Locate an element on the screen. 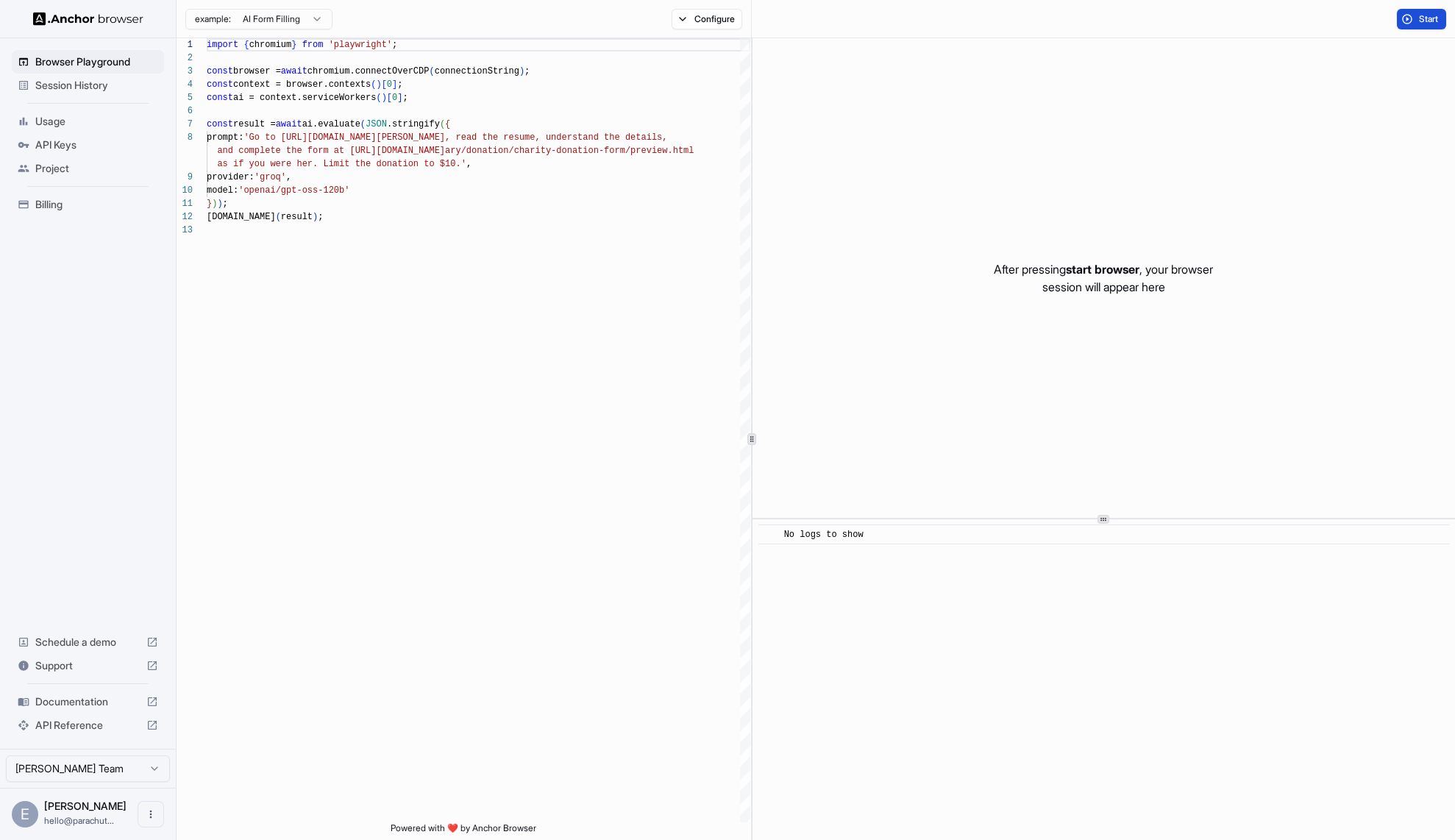 The width and height of the screenshot is (1455, 840). div: Project is located at coordinates (87, 169).